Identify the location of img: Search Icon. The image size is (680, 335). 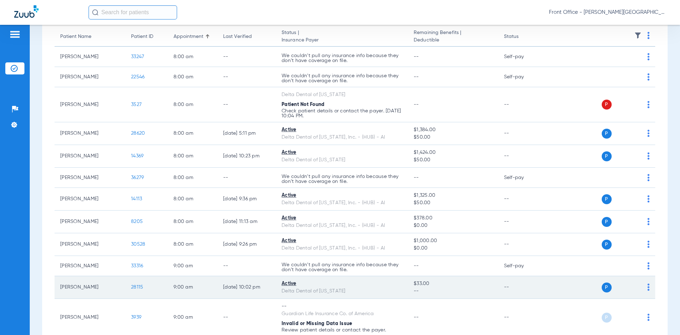
(95, 12).